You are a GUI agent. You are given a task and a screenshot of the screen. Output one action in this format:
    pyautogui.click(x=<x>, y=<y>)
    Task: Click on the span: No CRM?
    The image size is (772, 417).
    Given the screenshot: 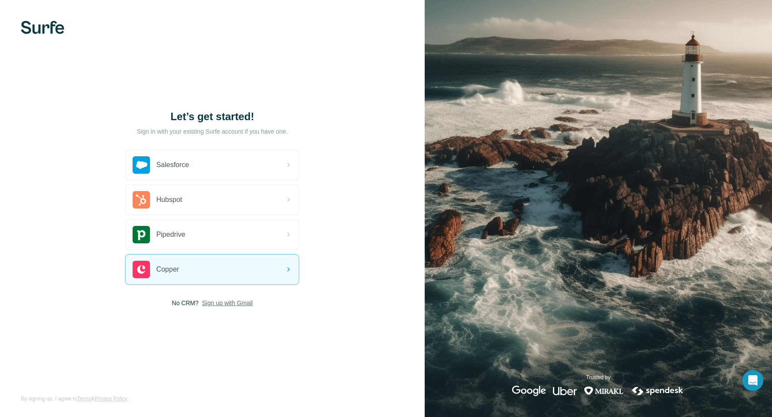 What is the action you would take?
    pyautogui.click(x=185, y=303)
    